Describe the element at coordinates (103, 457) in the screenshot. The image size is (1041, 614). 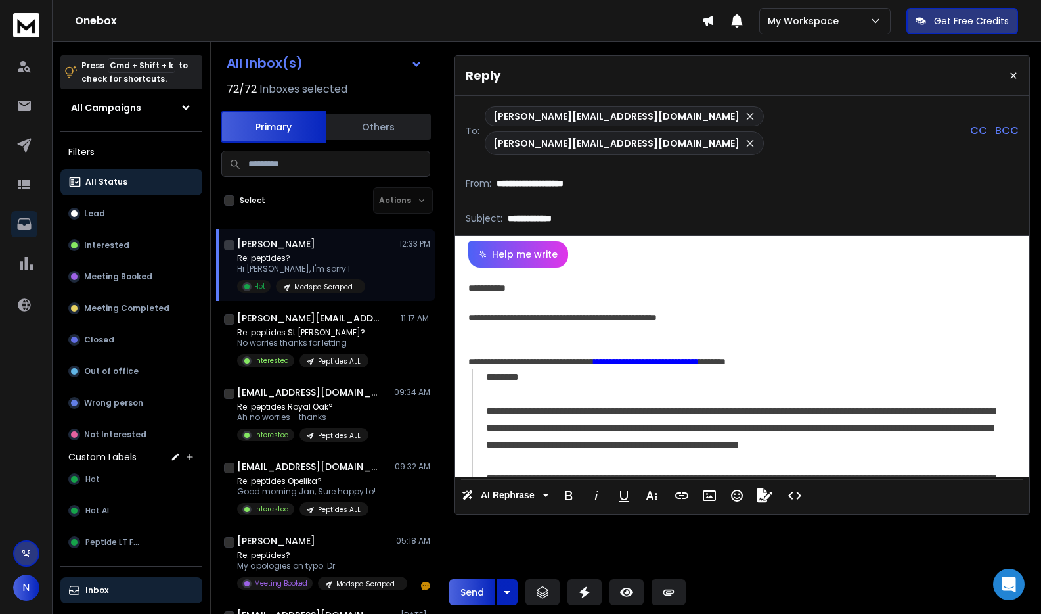
I see `h3: Custom Labels` at that location.